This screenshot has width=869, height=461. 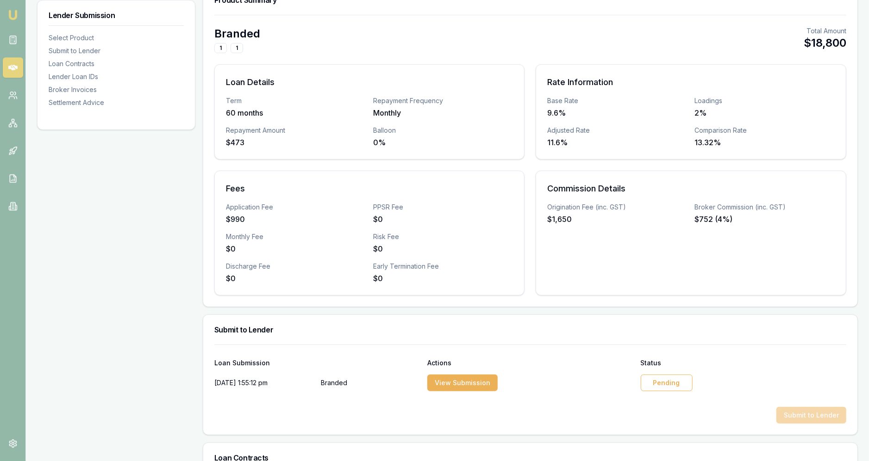 What do you see at coordinates (116, 77) in the screenshot?
I see `div: Lender Loan IDs` at bounding box center [116, 77].